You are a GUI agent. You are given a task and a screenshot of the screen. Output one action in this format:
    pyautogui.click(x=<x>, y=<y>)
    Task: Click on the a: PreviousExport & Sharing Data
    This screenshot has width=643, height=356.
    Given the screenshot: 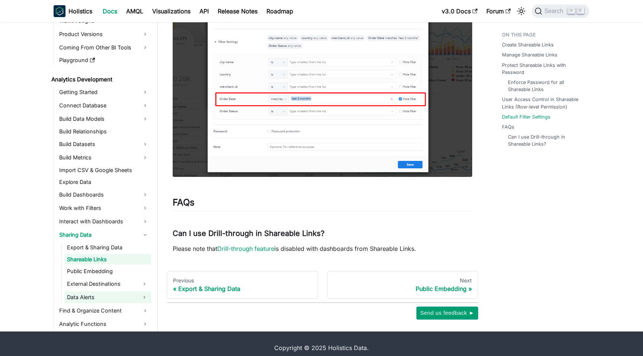 What is the action you would take?
    pyautogui.click(x=242, y=285)
    